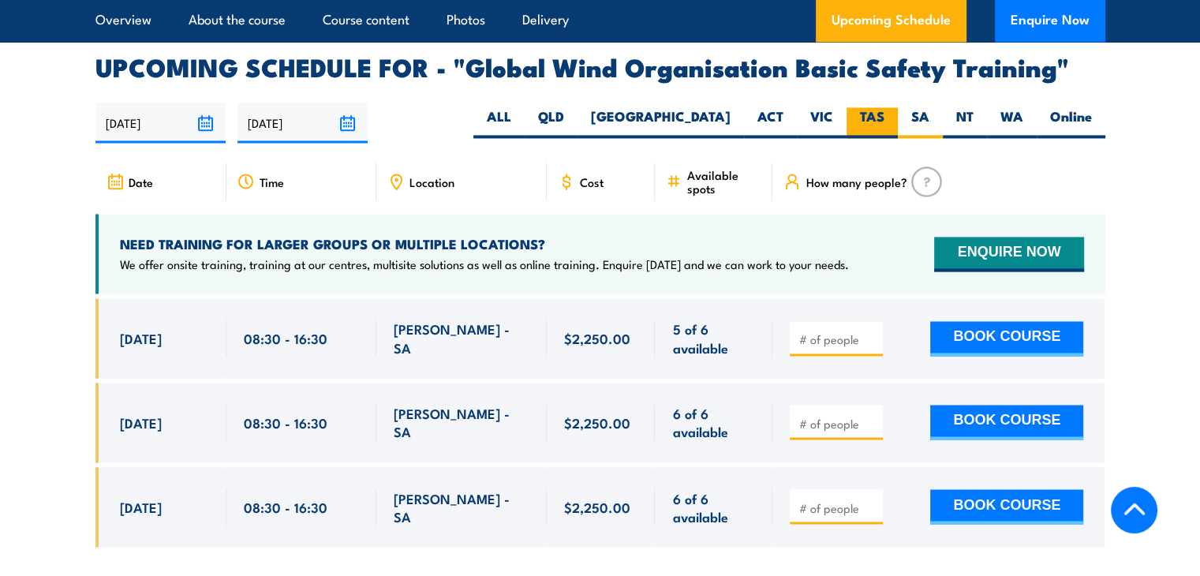  What do you see at coordinates (713, 338) in the screenshot?
I see `span: 5 of 6 available` at bounding box center [713, 338].